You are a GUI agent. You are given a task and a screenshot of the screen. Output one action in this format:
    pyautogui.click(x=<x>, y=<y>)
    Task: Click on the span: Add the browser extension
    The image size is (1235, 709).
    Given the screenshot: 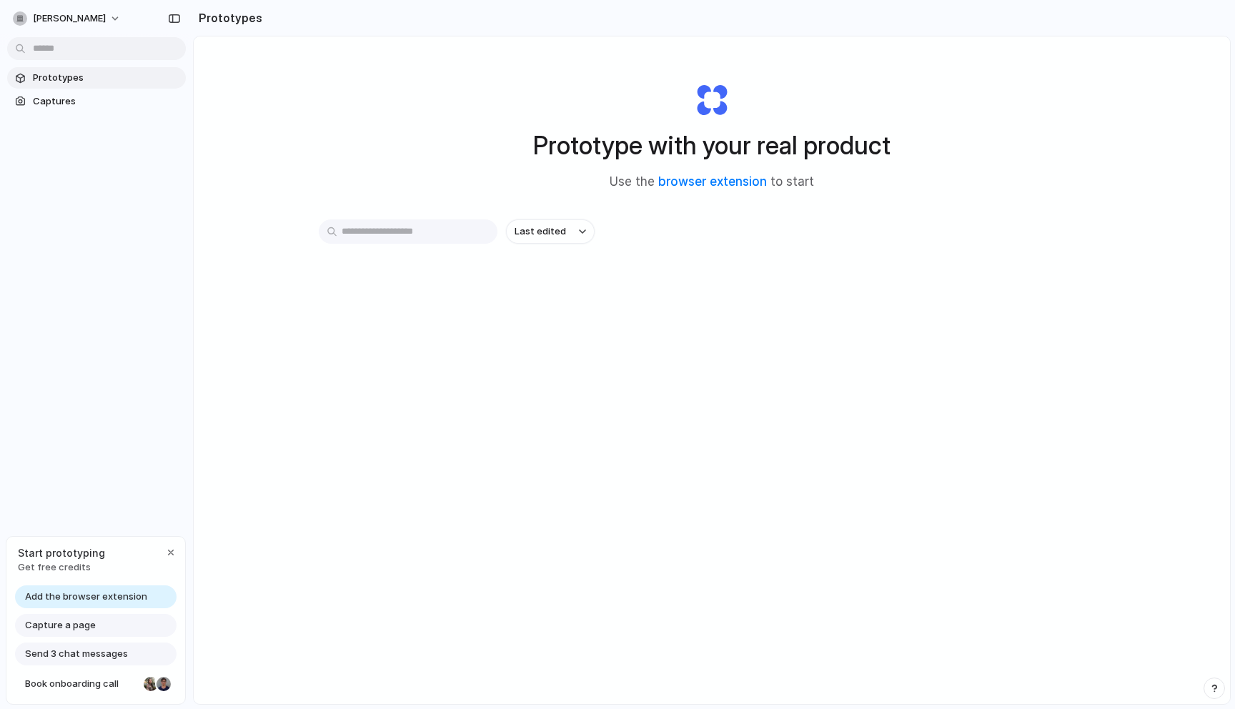 What is the action you would take?
    pyautogui.click(x=86, y=597)
    